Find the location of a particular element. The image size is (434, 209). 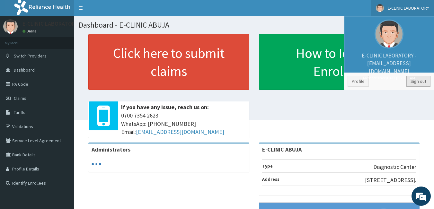

a: Sign out is located at coordinates (418, 81).